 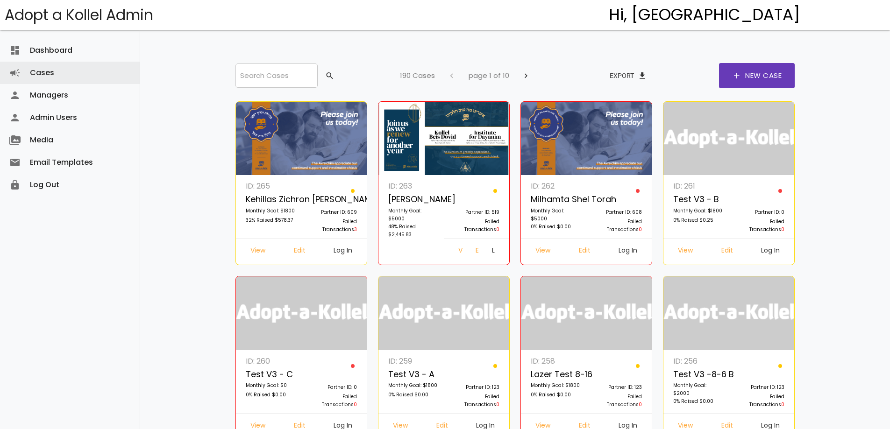 What do you see at coordinates (271, 221) in the screenshot?
I see `p: 32% Raised $578.37` at bounding box center [271, 221].